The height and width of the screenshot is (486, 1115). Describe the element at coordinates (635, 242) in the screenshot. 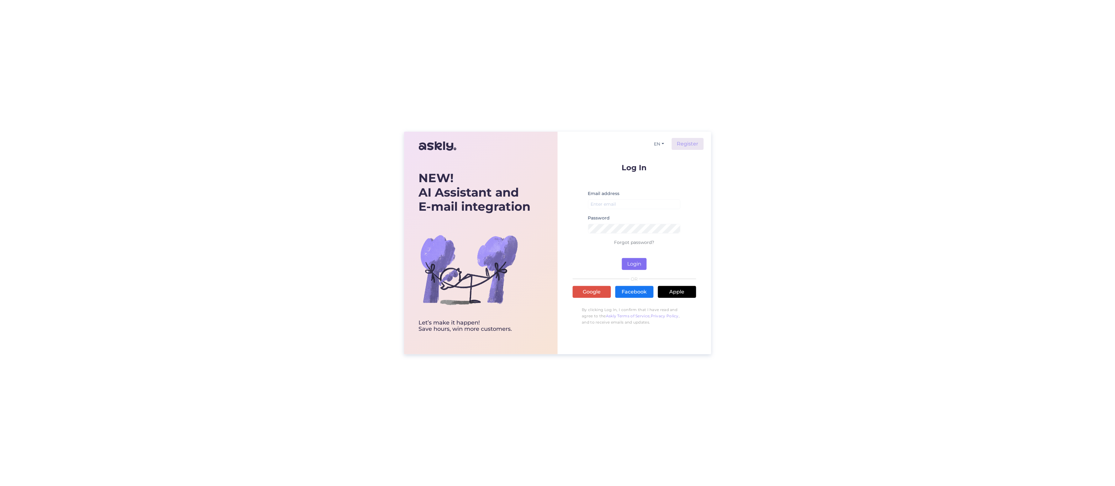

I see `a: Forgot password?` at that location.